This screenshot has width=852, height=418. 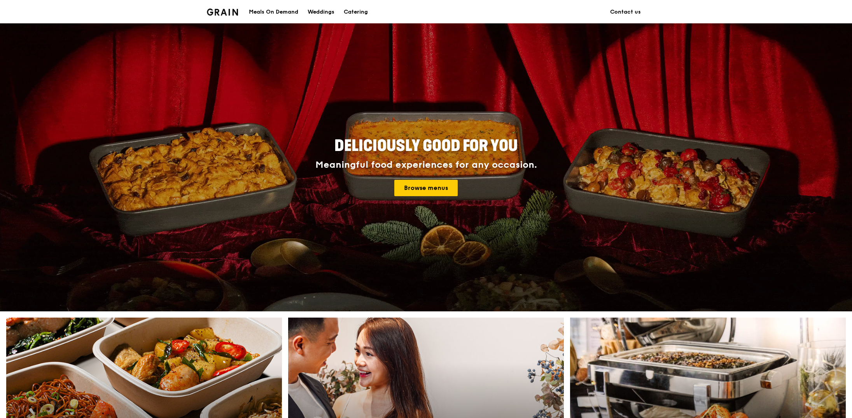 I want to click on a: Catering, so click(x=356, y=12).